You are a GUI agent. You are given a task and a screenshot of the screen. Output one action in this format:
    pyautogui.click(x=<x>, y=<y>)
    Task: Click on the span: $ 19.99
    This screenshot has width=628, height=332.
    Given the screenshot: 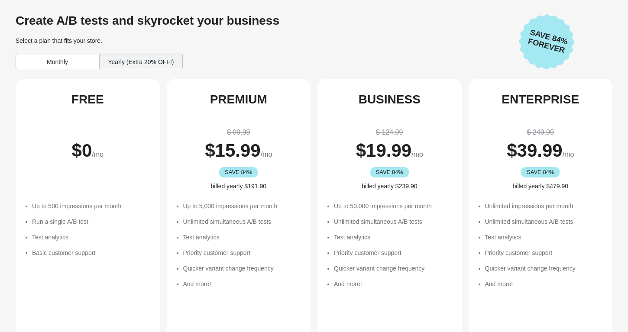 What is the action you would take?
    pyautogui.click(x=384, y=150)
    